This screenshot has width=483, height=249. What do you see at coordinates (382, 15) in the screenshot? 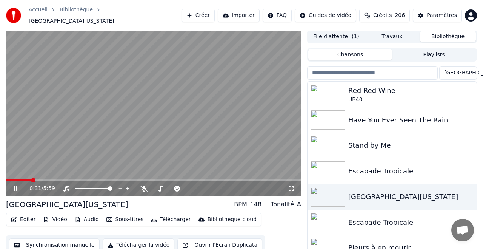
I see `span: Crédits` at bounding box center [382, 15].